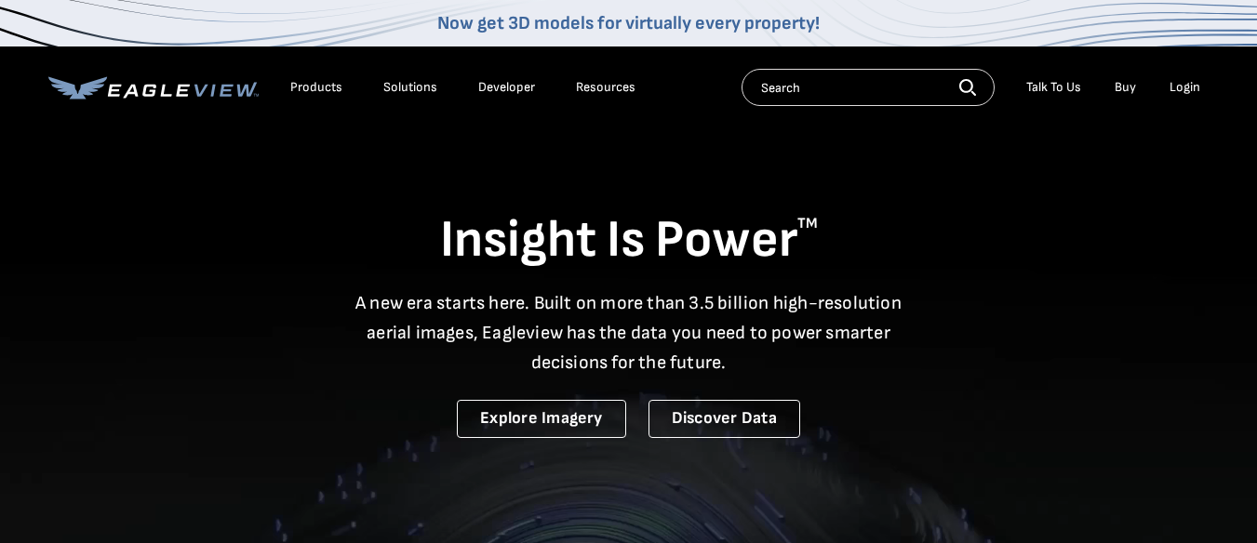 This screenshot has height=543, width=1257. I want to click on a: Now get 3D models for virtually every property!, so click(628, 23).